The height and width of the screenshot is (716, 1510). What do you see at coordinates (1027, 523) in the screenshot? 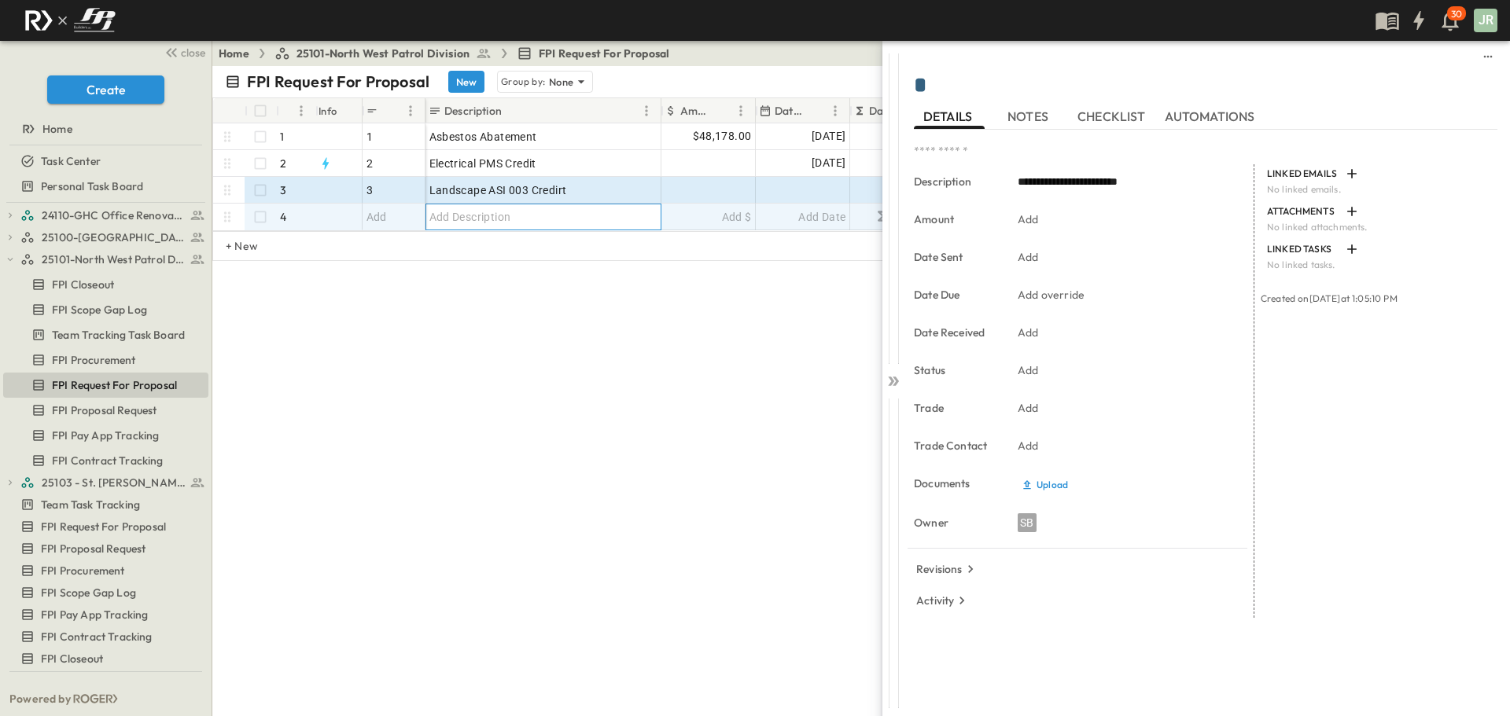
I see `div: SB` at bounding box center [1027, 523].